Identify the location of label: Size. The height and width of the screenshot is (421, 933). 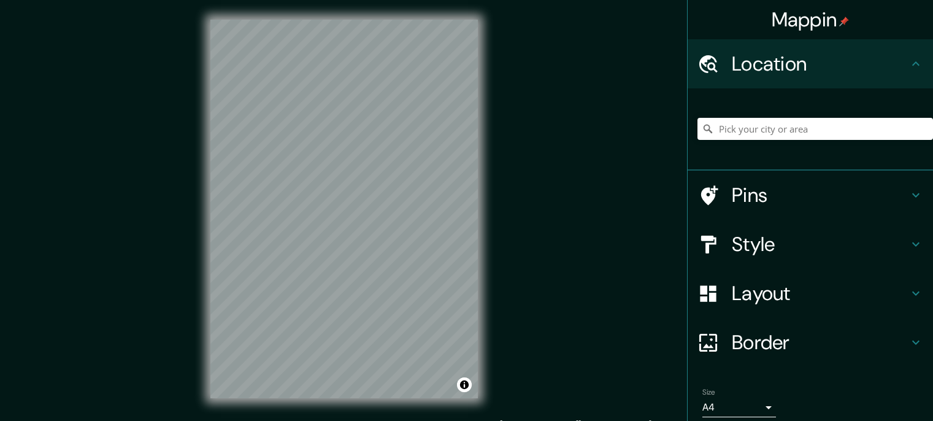
(708, 392).